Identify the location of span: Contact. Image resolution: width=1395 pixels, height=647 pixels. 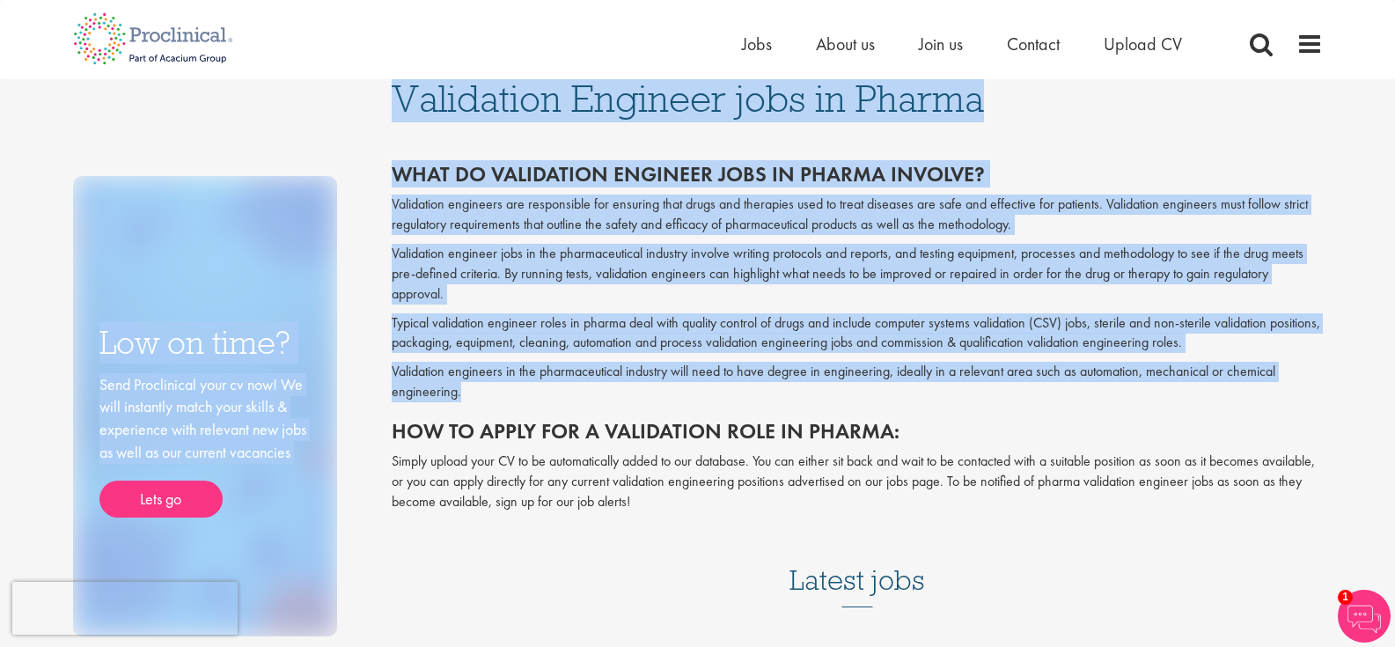
(1034, 44).